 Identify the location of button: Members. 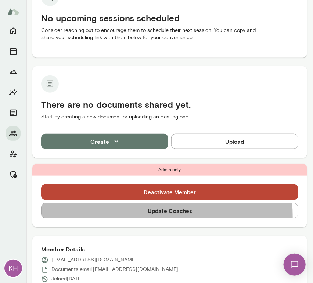
(13, 134).